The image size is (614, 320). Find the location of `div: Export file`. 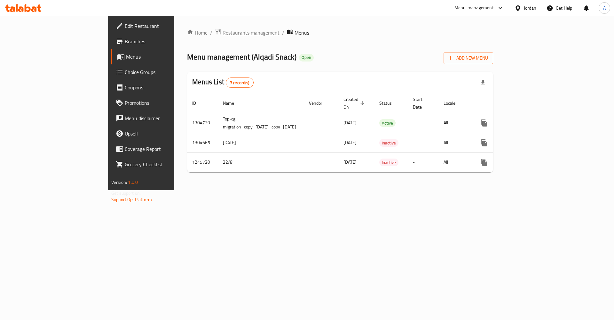

div: Export file is located at coordinates (483, 83).